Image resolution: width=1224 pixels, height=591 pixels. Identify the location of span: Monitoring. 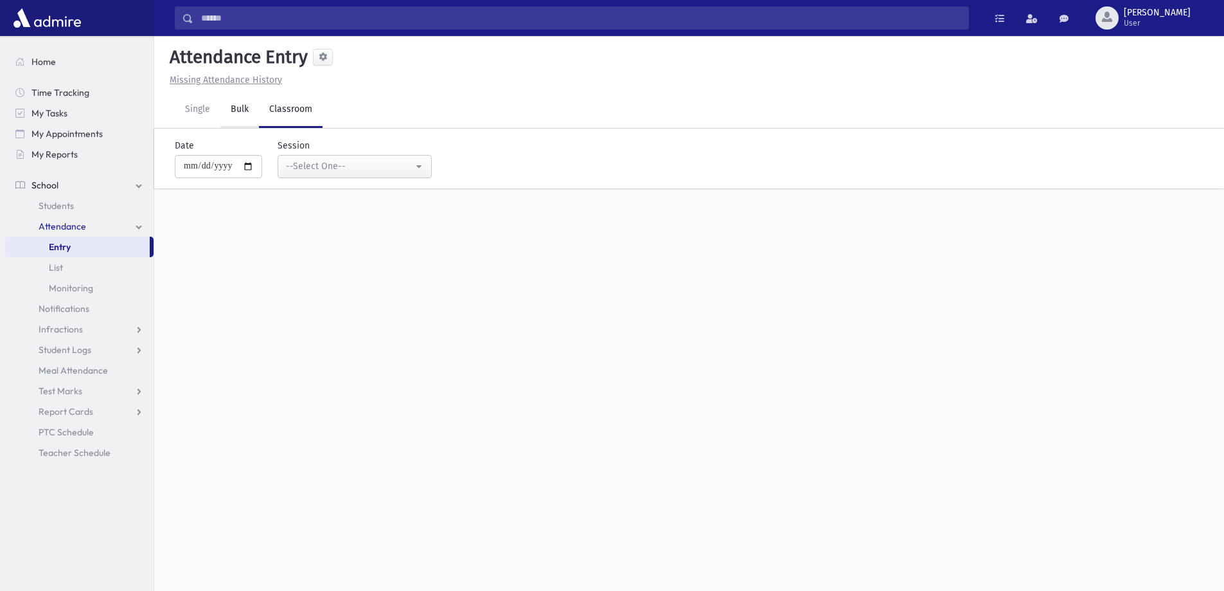
(71, 288).